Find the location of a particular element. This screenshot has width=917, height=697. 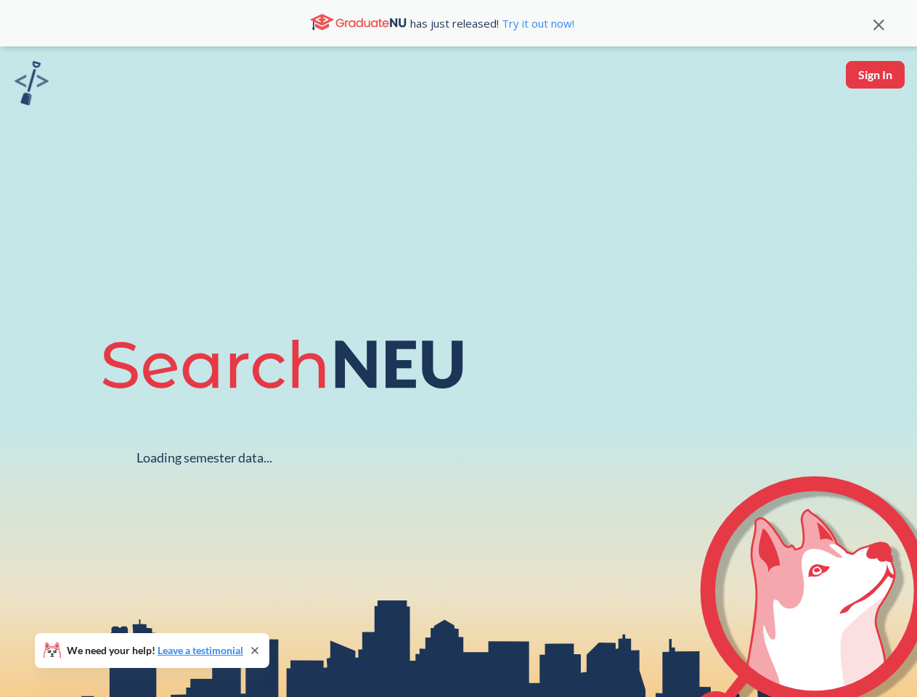

button: Sign In is located at coordinates (875, 75).